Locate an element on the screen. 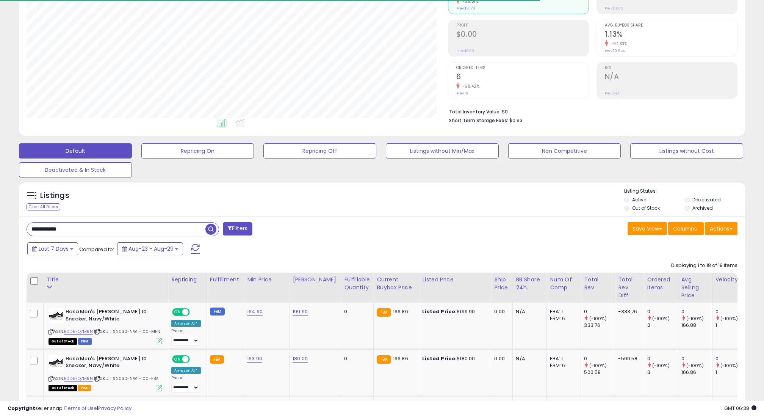 The height and width of the screenshot is (416, 764). h2: N/A is located at coordinates (671, 77).